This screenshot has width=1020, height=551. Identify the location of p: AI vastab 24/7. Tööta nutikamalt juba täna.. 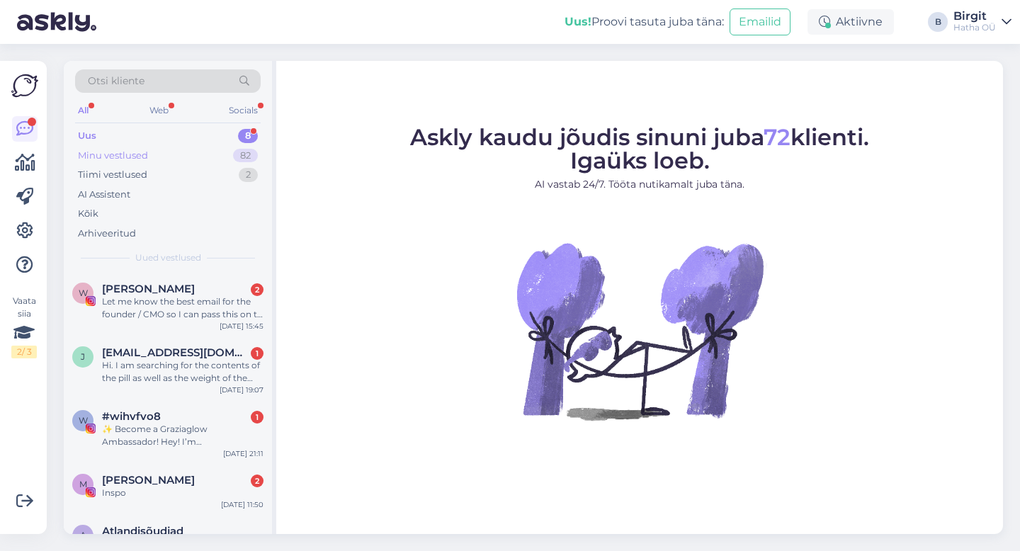
(640, 184).